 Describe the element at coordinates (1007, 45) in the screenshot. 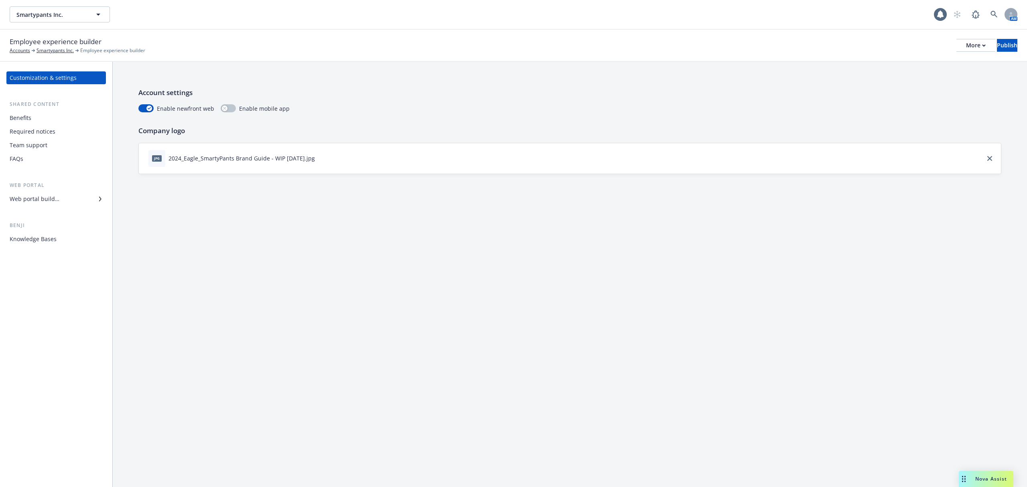

I see `button: Publish` at that location.